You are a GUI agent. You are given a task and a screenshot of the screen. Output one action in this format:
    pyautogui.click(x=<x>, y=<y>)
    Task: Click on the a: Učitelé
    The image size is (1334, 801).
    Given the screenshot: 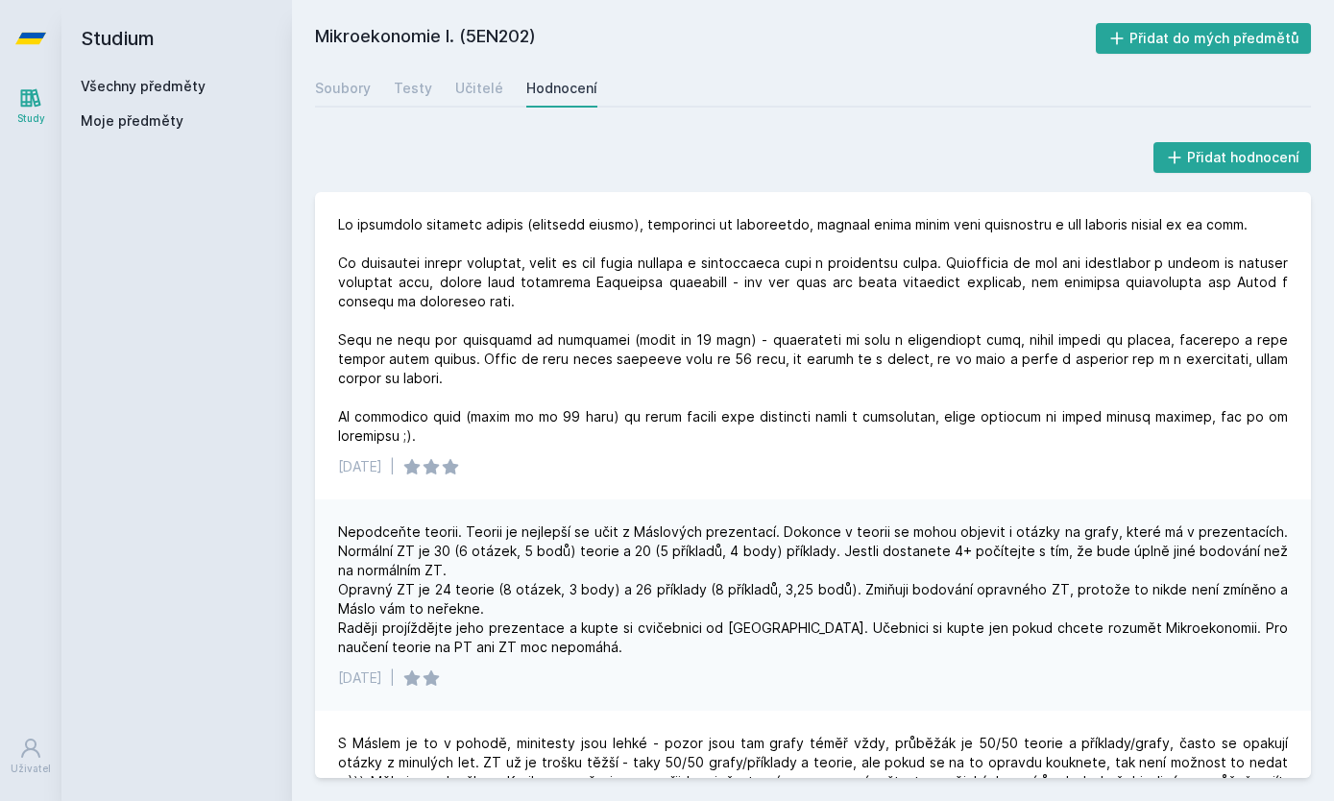 What is the action you would take?
    pyautogui.click(x=479, y=88)
    